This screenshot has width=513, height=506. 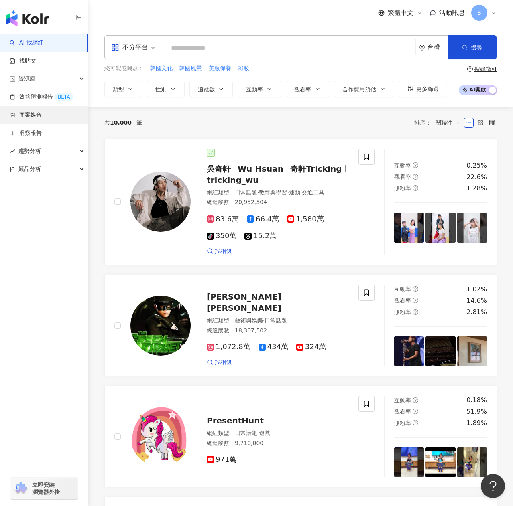 I want to click on span: PresentHunt, so click(x=235, y=421).